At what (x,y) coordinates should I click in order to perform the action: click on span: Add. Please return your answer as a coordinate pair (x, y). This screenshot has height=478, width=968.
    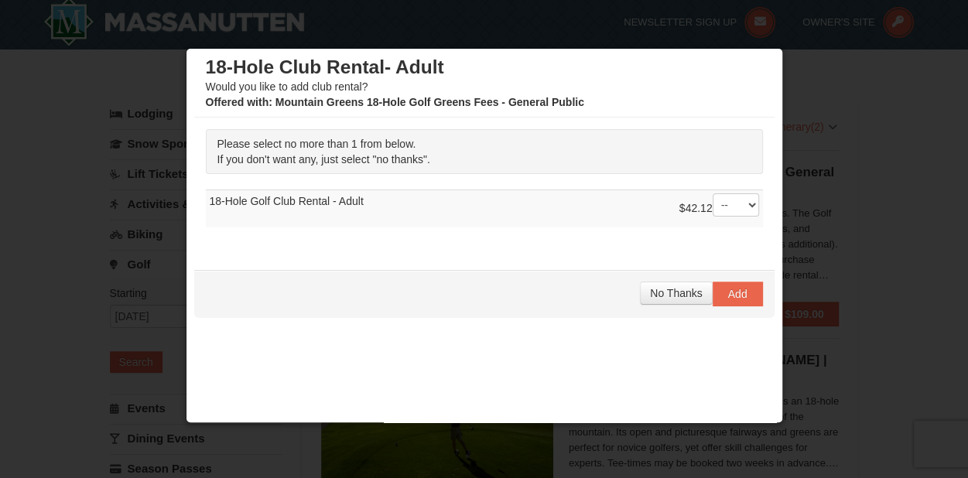
    Looking at the image, I should click on (737, 294).